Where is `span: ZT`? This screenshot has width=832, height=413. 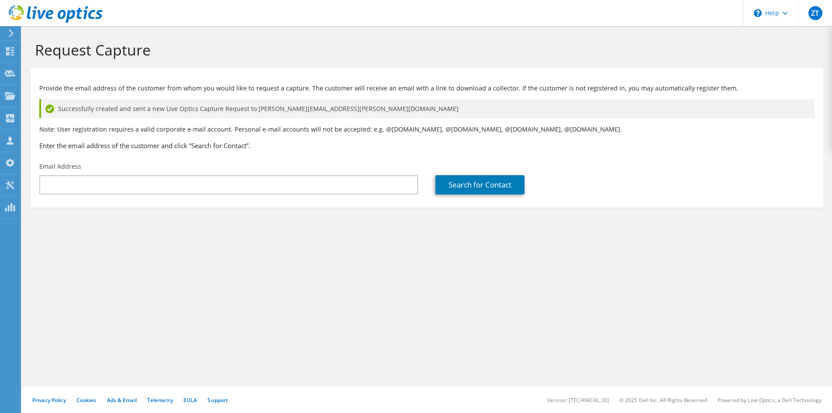
span: ZT is located at coordinates (816, 13).